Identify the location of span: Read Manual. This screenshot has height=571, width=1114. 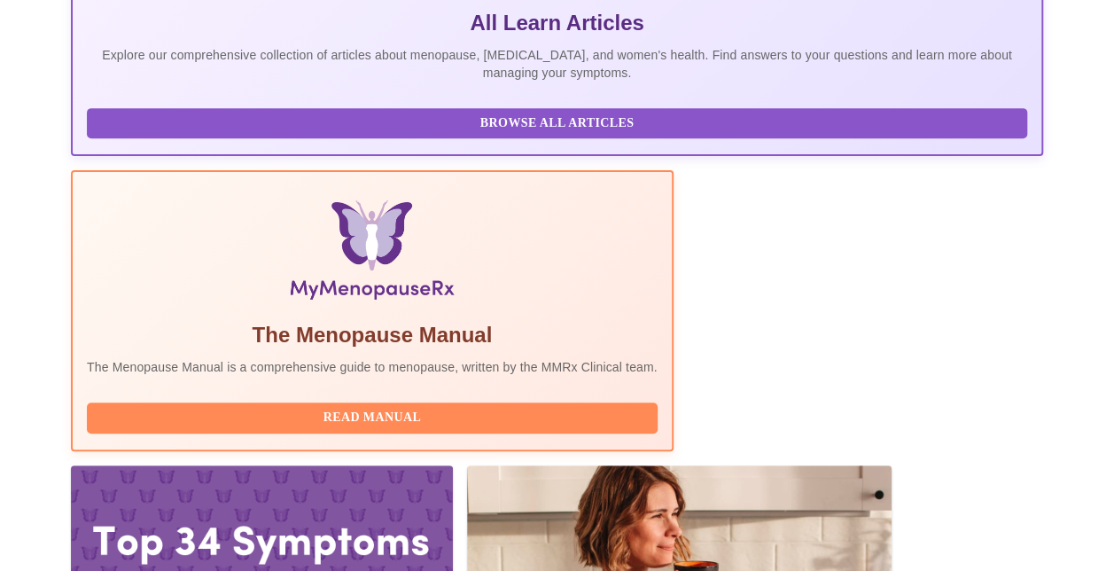
(372, 417).